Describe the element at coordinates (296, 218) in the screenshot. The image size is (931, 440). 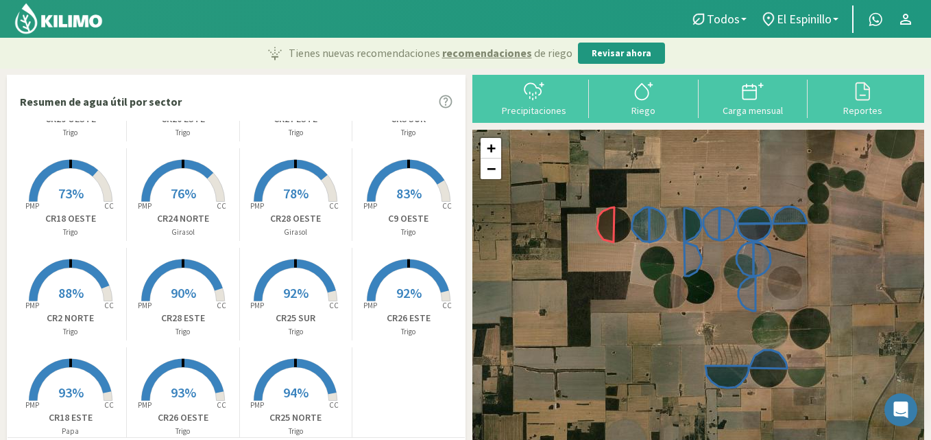
I see `p: CR28 OESTE` at that location.